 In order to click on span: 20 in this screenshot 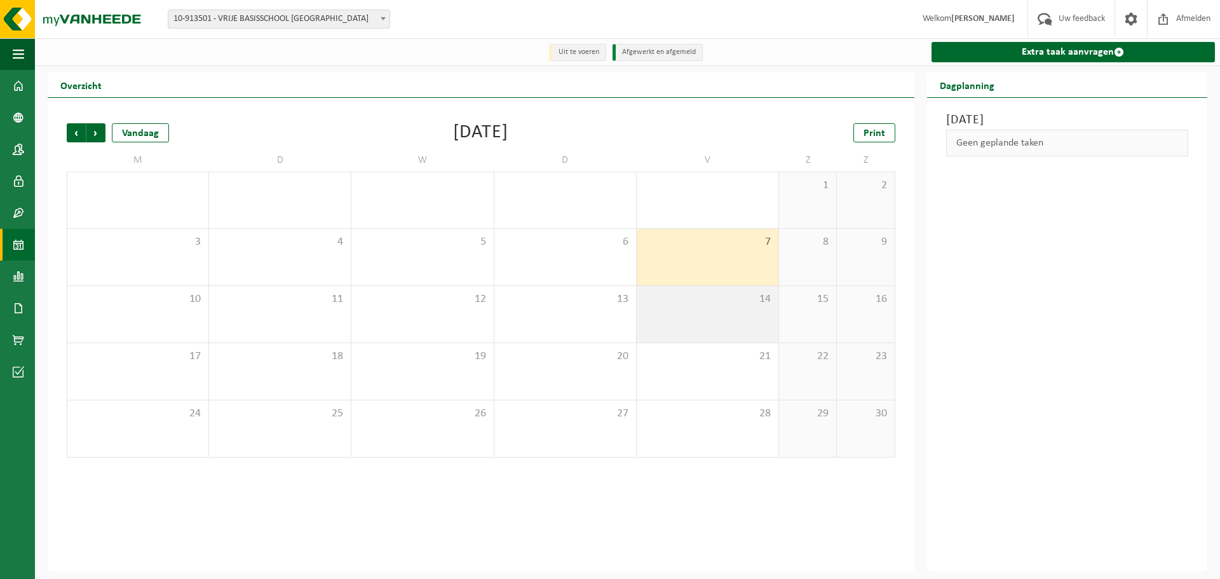, I will do `click(565, 356)`.